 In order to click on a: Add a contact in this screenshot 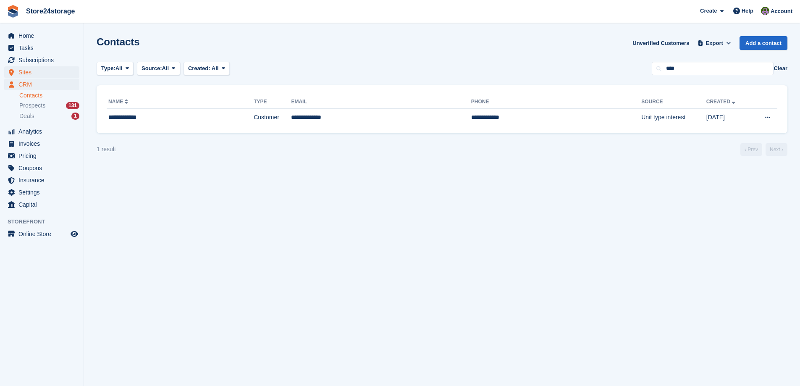, I will do `click(763, 43)`.